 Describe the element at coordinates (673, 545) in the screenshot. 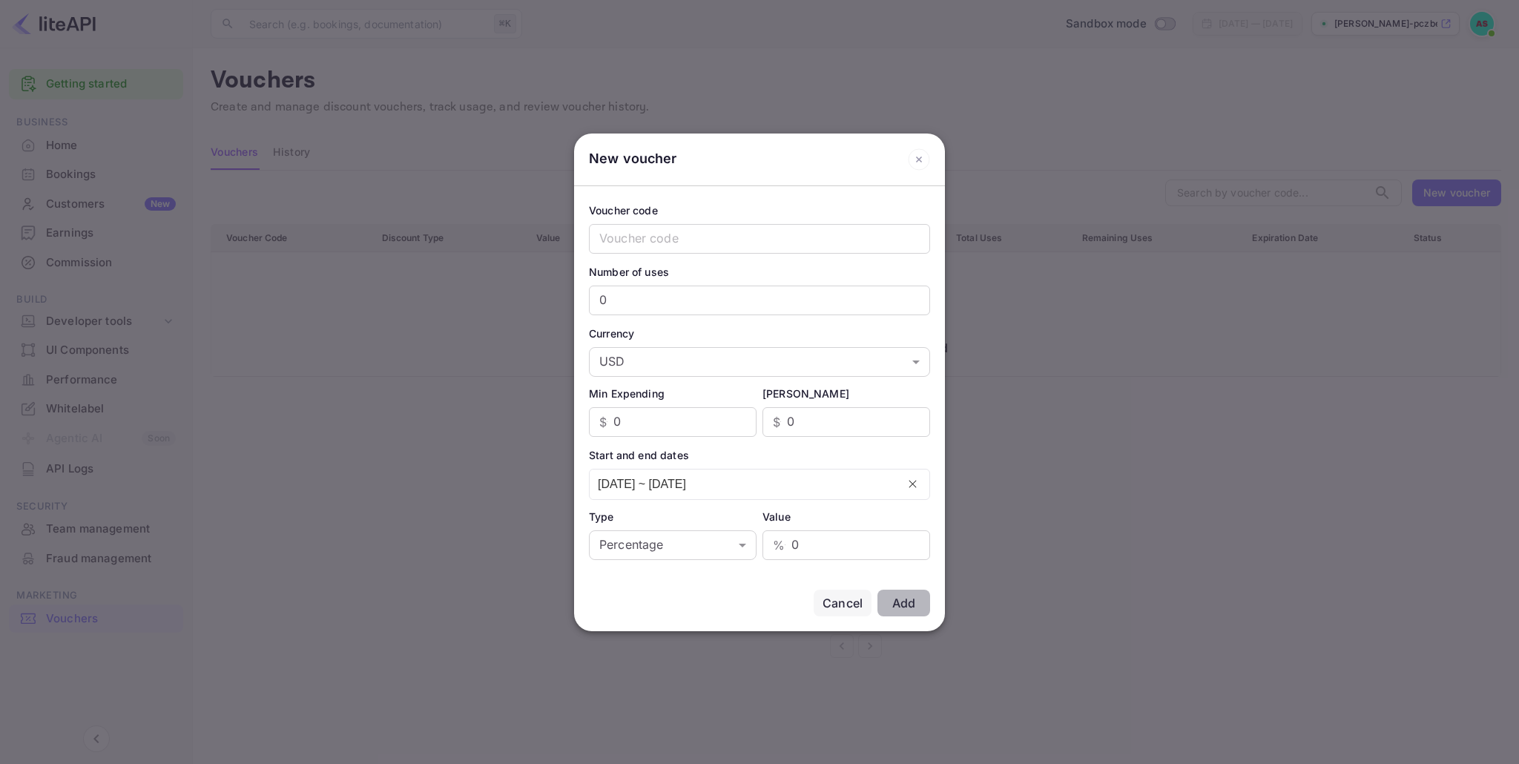

I see `div: Percentage` at that location.